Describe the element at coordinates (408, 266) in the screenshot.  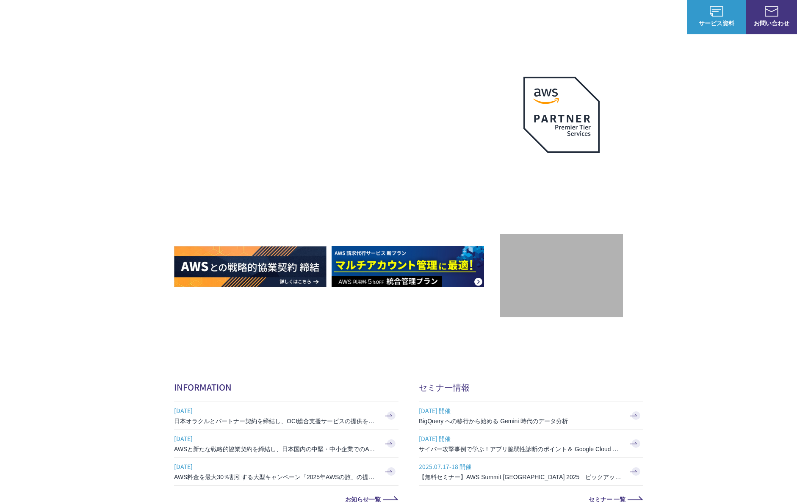
I see `a: AWS請求代行サービス 統合管理プラン` at that location.